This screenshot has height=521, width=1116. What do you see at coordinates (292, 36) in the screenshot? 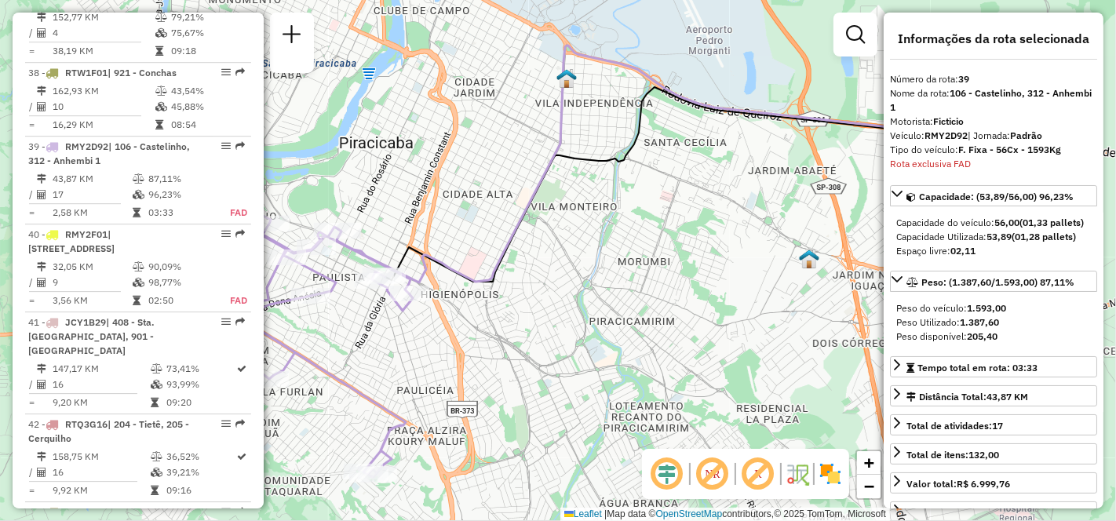
I see `a: Nova sessão e pesquisa` at bounding box center [292, 36].